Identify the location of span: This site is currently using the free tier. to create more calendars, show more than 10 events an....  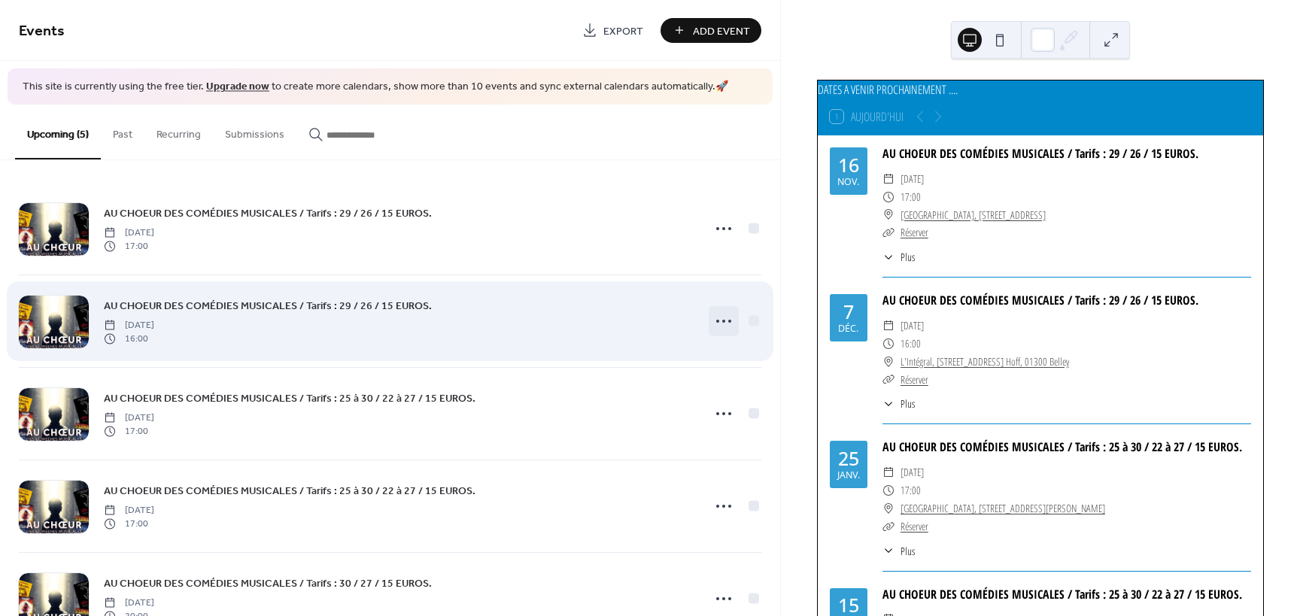
(375, 87).